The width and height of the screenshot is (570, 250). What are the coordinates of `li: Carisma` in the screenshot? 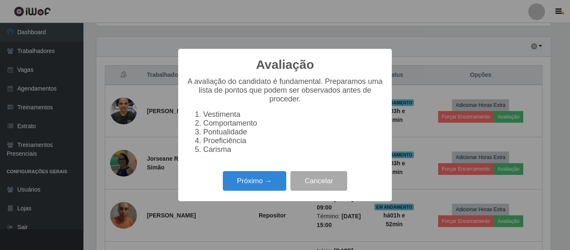 It's located at (293, 149).